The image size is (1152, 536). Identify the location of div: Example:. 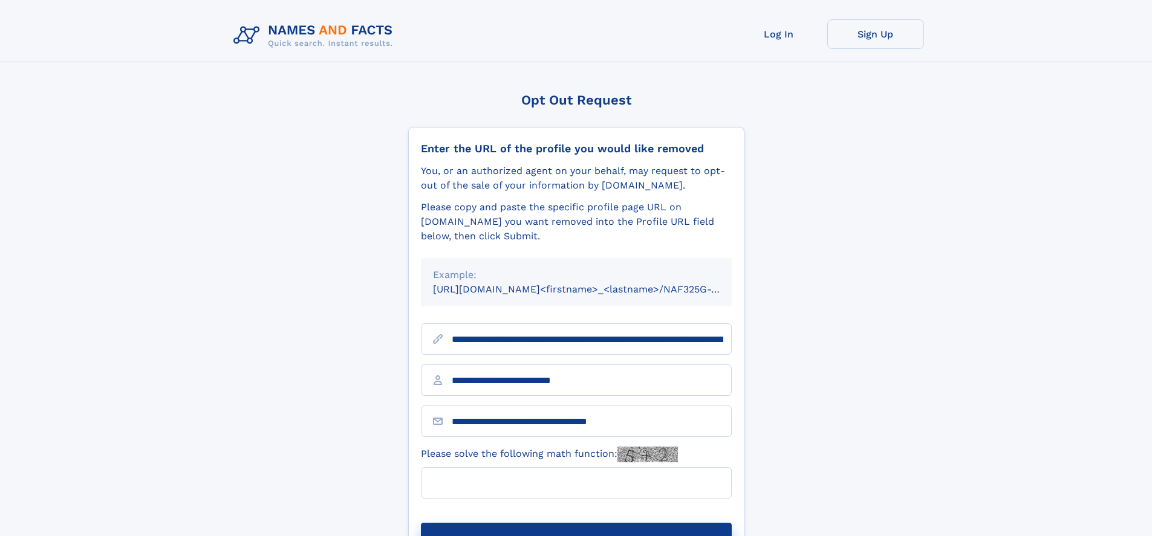
(576, 275).